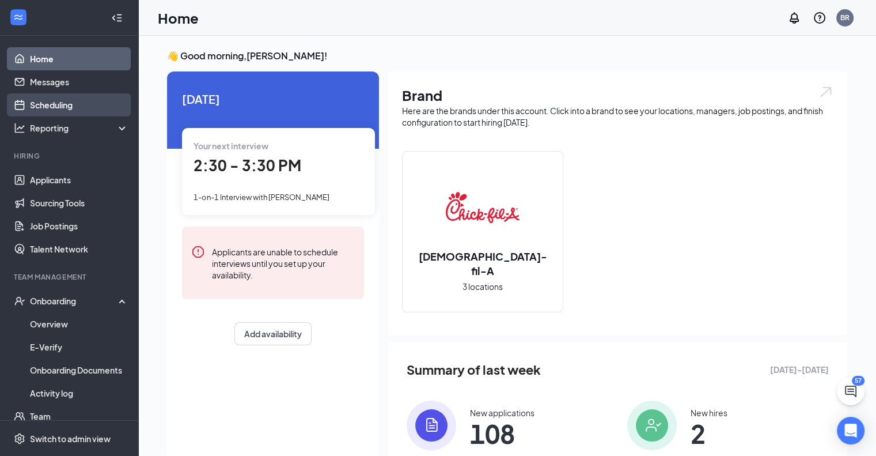  I want to click on a: Messages, so click(79, 82).